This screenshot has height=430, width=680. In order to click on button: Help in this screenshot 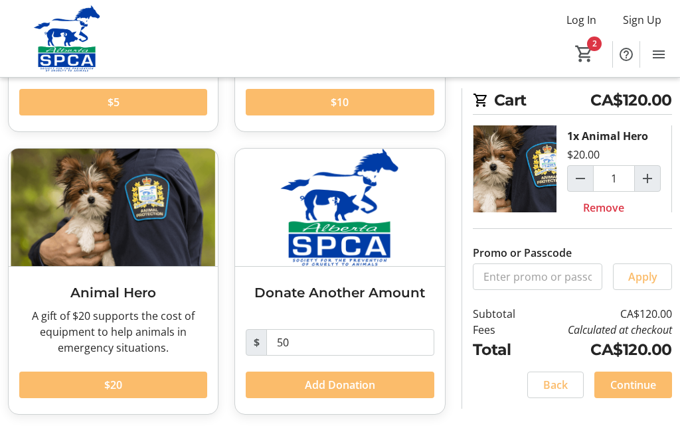, I will do `click(626, 54)`.